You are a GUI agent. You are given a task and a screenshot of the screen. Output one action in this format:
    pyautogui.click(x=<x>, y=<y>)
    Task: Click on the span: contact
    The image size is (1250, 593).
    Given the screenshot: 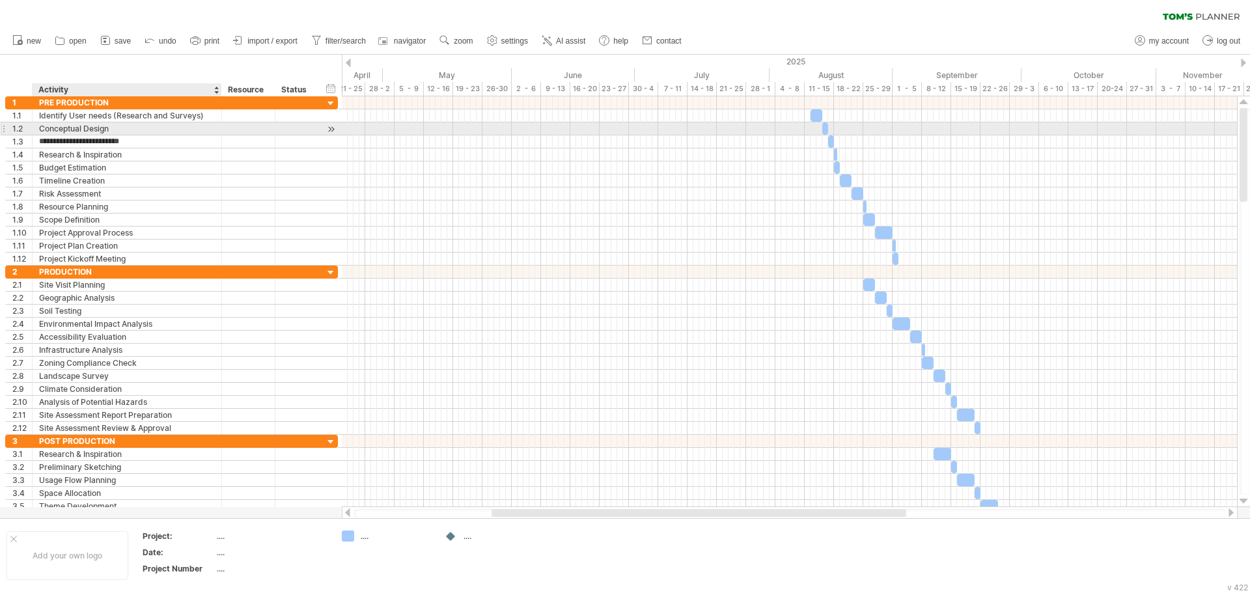 What is the action you would take?
    pyautogui.click(x=669, y=41)
    